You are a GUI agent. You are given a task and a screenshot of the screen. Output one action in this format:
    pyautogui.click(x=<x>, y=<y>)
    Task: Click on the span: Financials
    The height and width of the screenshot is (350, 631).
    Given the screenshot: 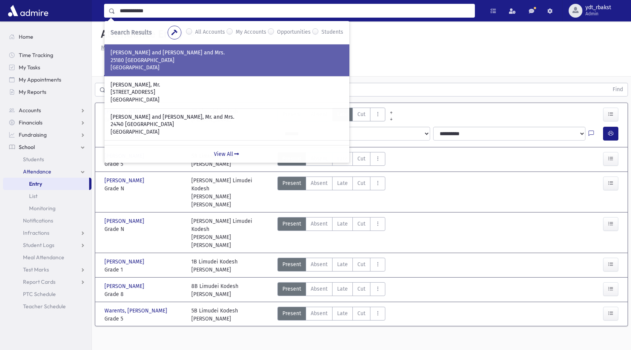 What is the action you would take?
    pyautogui.click(x=31, y=122)
    